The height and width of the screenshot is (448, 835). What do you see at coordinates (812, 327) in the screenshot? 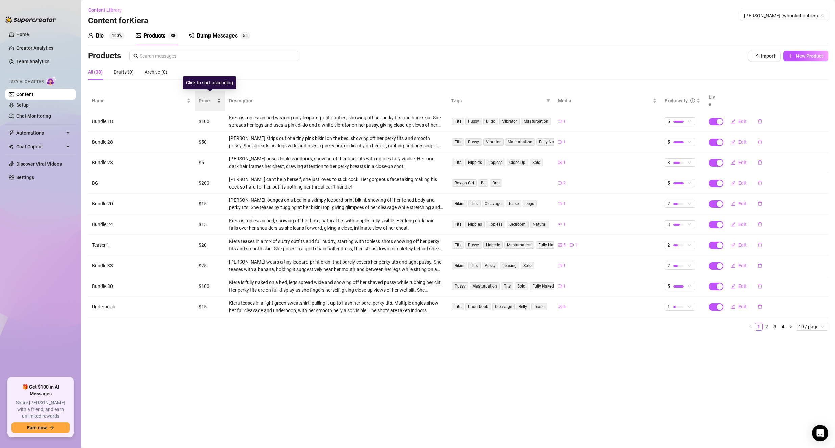
I see `div: Page Size` at bounding box center [812, 327].